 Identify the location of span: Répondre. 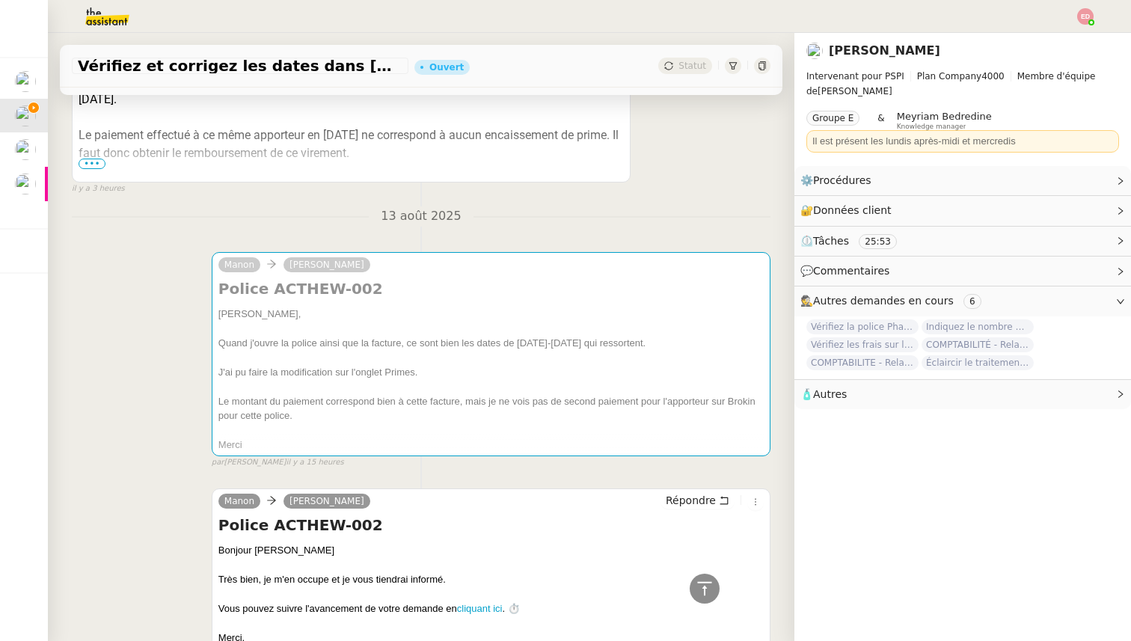
(690, 500).